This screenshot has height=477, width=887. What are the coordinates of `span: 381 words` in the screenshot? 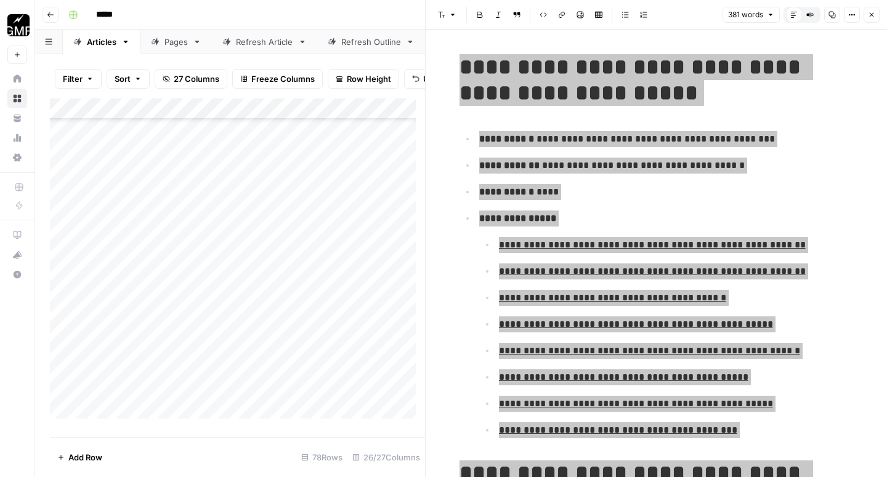 It's located at (745, 15).